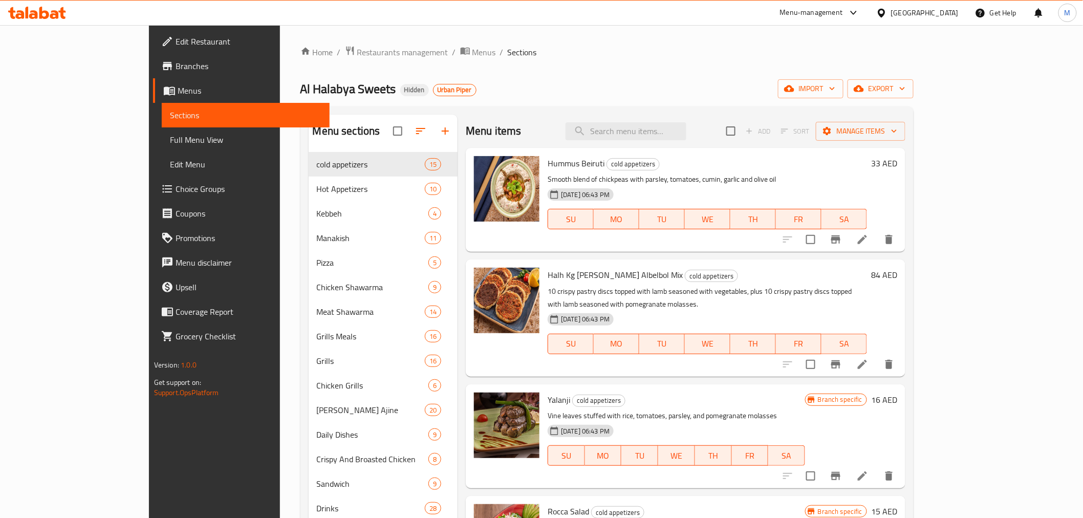  Describe the element at coordinates (372, 385) in the screenshot. I see `span: Chicken Grills` at that location.